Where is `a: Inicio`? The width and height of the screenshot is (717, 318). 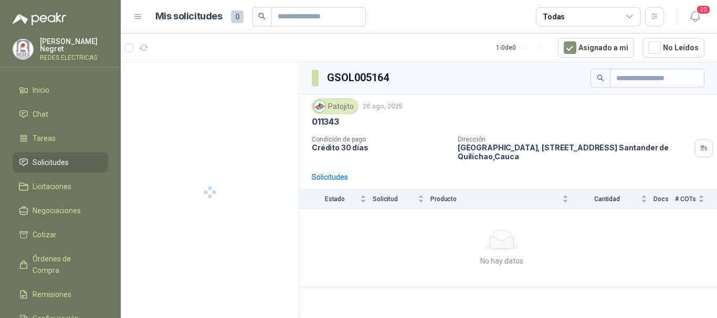
a: Inicio is located at coordinates (60, 90).